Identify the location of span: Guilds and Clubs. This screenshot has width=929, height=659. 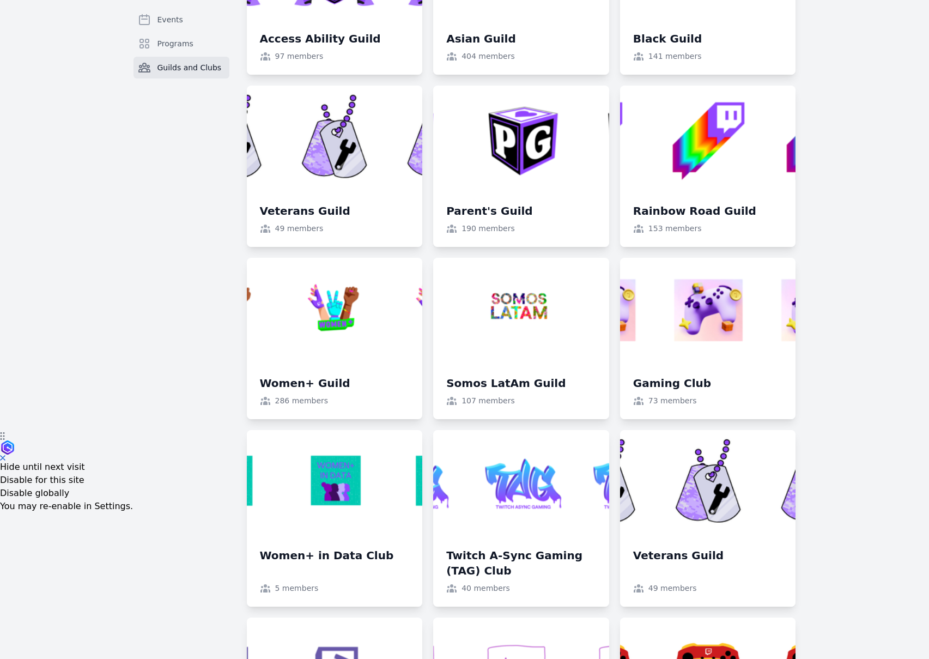
(190, 68).